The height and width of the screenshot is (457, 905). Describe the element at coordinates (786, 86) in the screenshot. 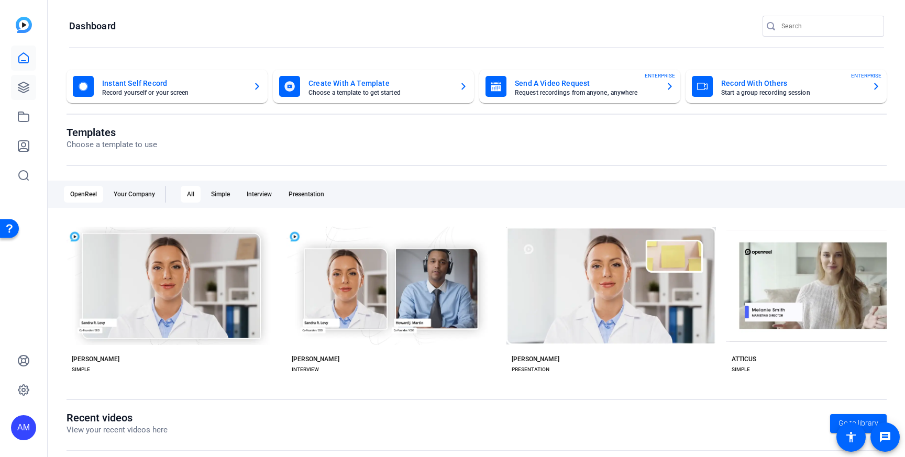

I see `button: Record With OthersStart a group recording sessionENTERPRISE` at that location.